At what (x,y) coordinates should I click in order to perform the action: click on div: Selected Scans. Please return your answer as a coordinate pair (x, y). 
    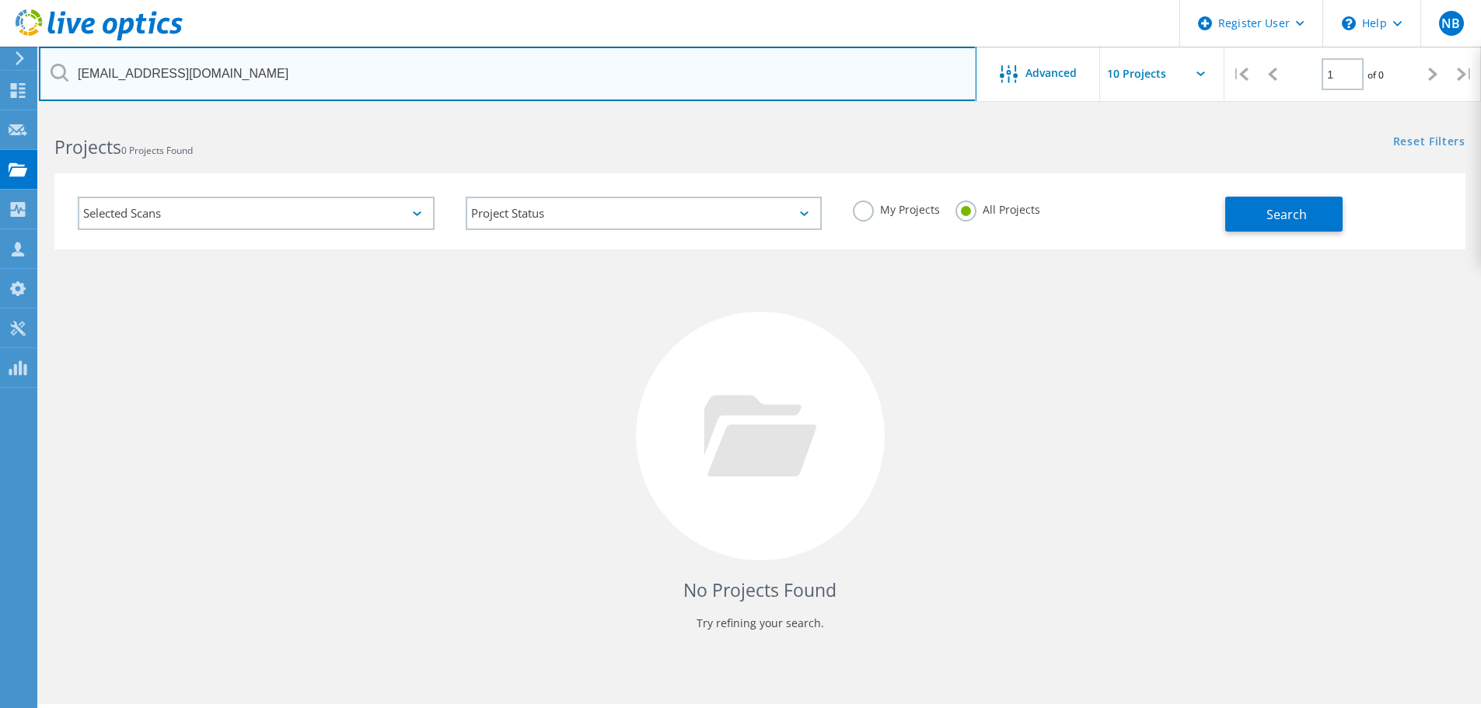
    Looking at the image, I should click on (256, 213).